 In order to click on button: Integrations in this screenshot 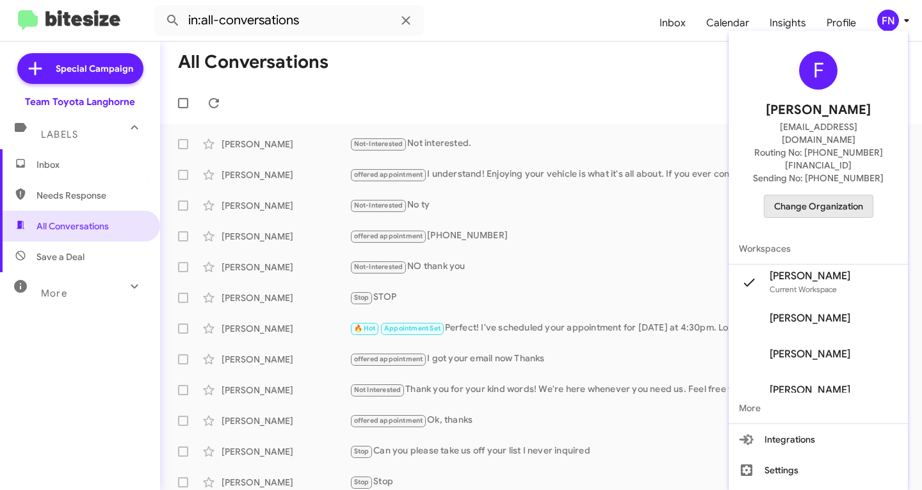, I will do `click(818, 439)`.